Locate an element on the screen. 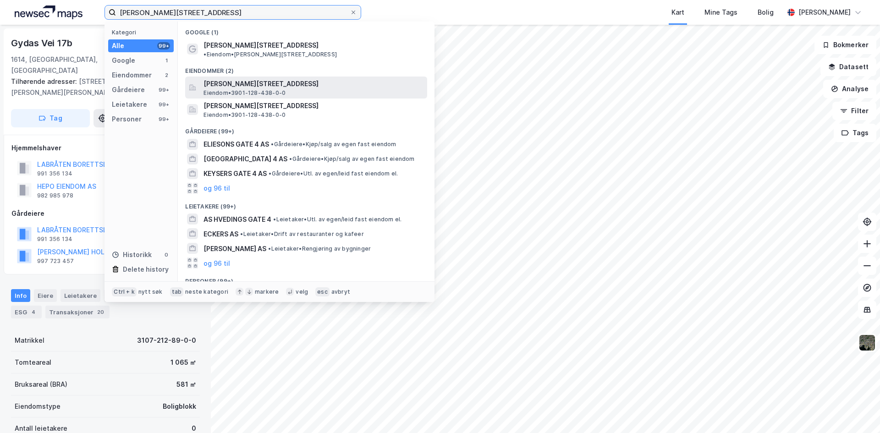  div: 1 065 ㎡ is located at coordinates (183, 363).